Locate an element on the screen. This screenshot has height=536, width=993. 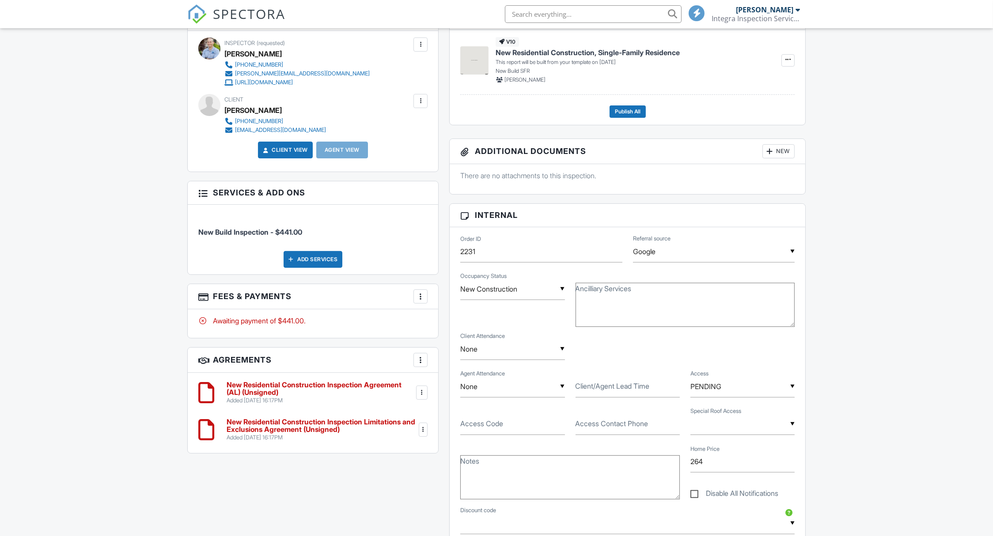
span: Inspector is located at coordinates (239, 43).